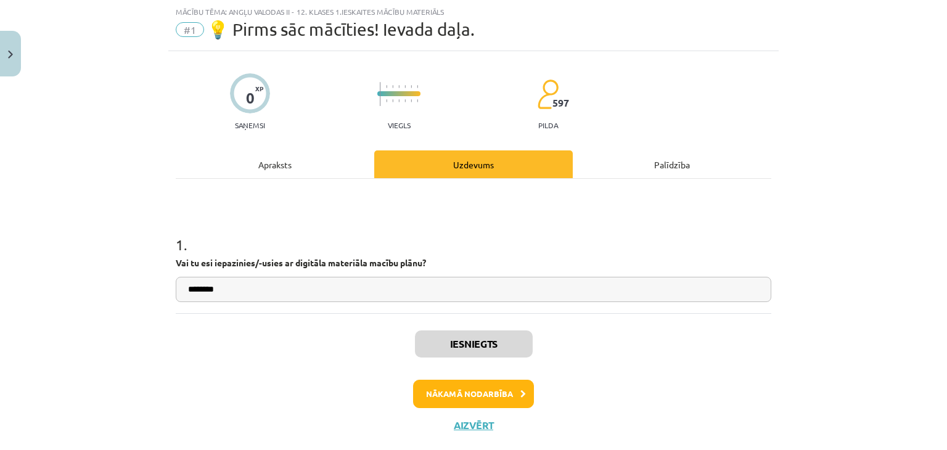 The height and width of the screenshot is (450, 947). Describe the element at coordinates (672, 164) in the screenshot. I see `div: Palīdzība` at that location.